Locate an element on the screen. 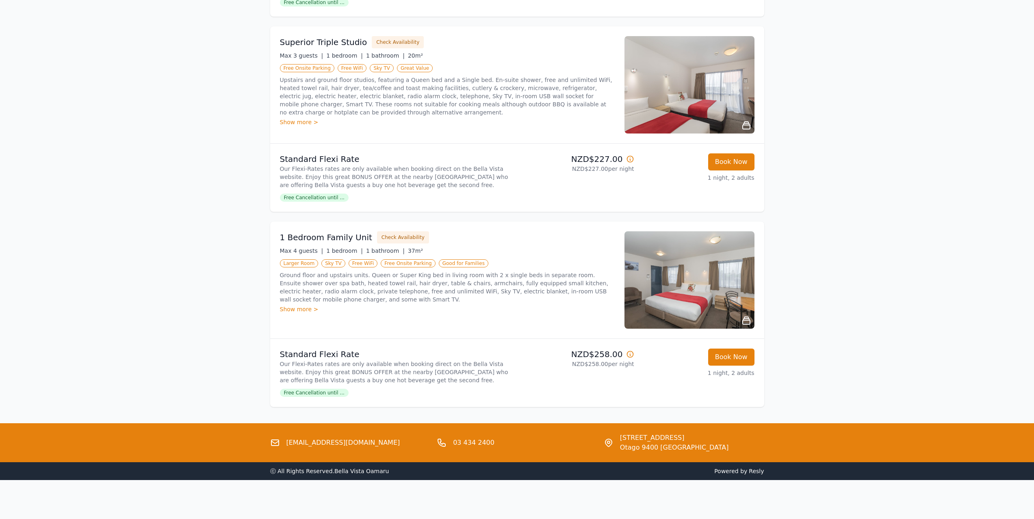  span: Larger Room is located at coordinates (299, 264).